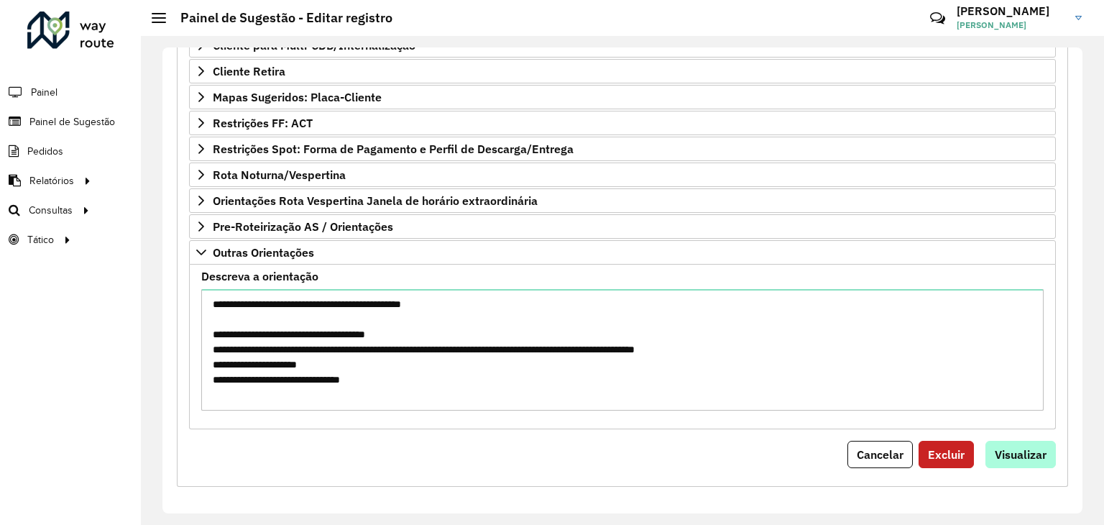 This screenshot has width=1104, height=525. Describe the element at coordinates (622, 71) in the screenshot. I see `a: Cliente Retira` at that location.